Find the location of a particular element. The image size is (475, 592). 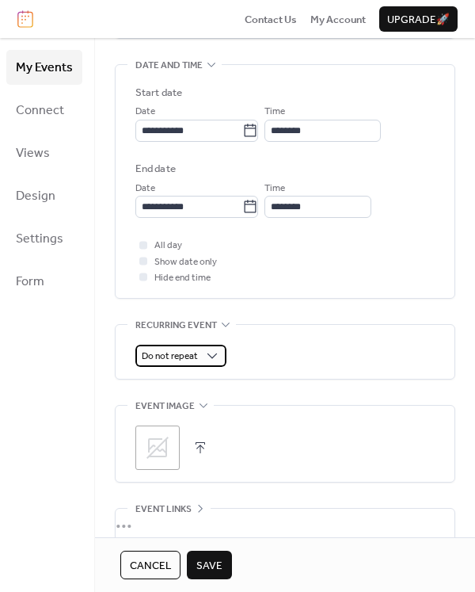

img: logo is located at coordinates (25, 19).